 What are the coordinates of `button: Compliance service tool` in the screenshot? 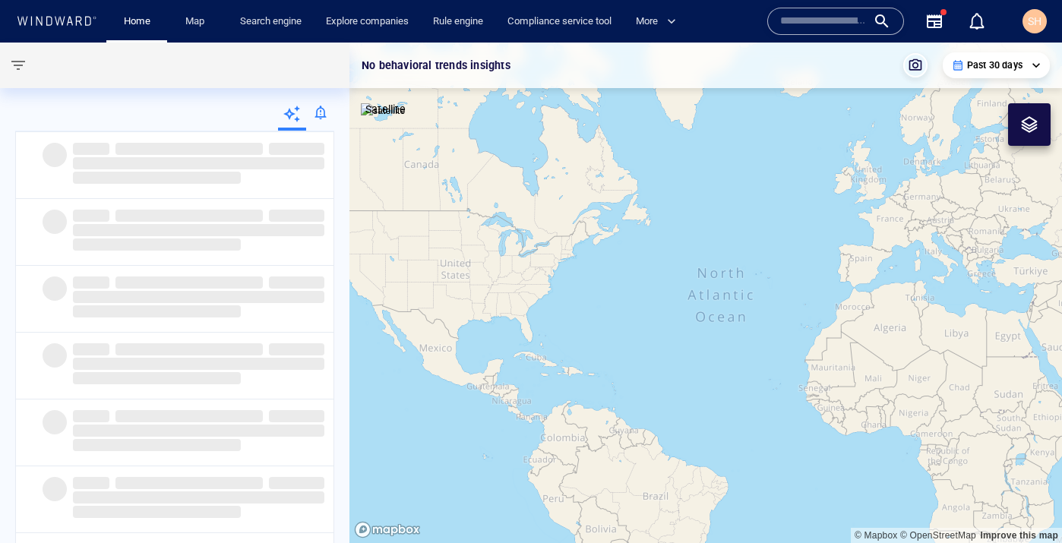 It's located at (559, 21).